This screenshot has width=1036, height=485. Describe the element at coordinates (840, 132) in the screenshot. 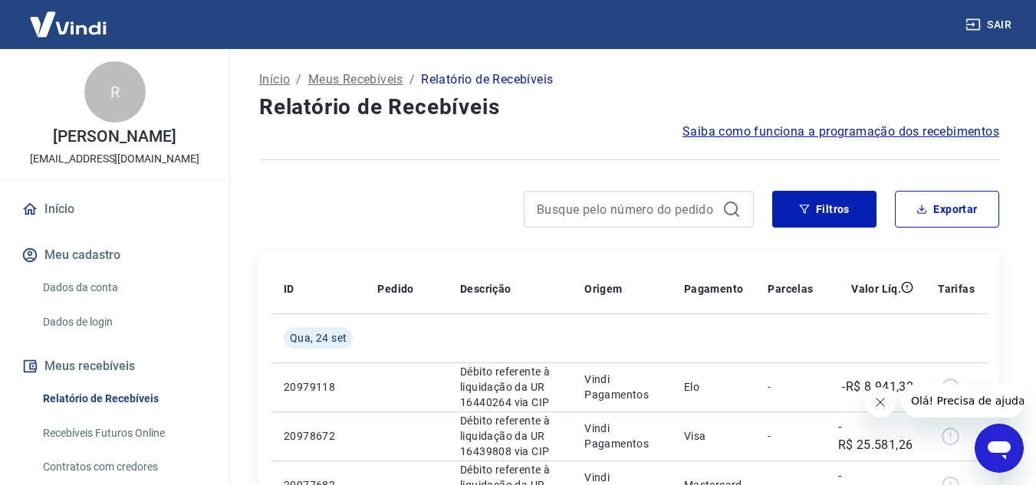

I see `a: Saiba como funciona a programação dos recebimentos` at that location.